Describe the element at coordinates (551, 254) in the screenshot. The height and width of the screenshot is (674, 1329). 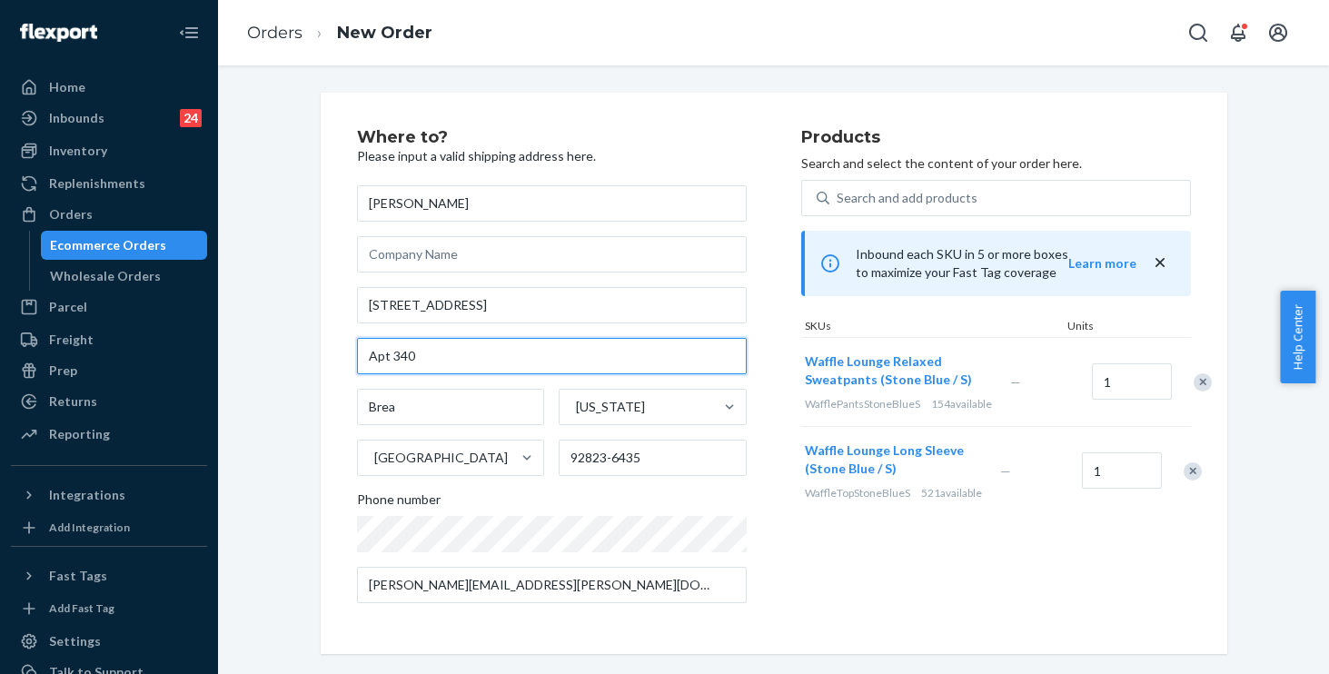
I see `input: Company Name` at that location.